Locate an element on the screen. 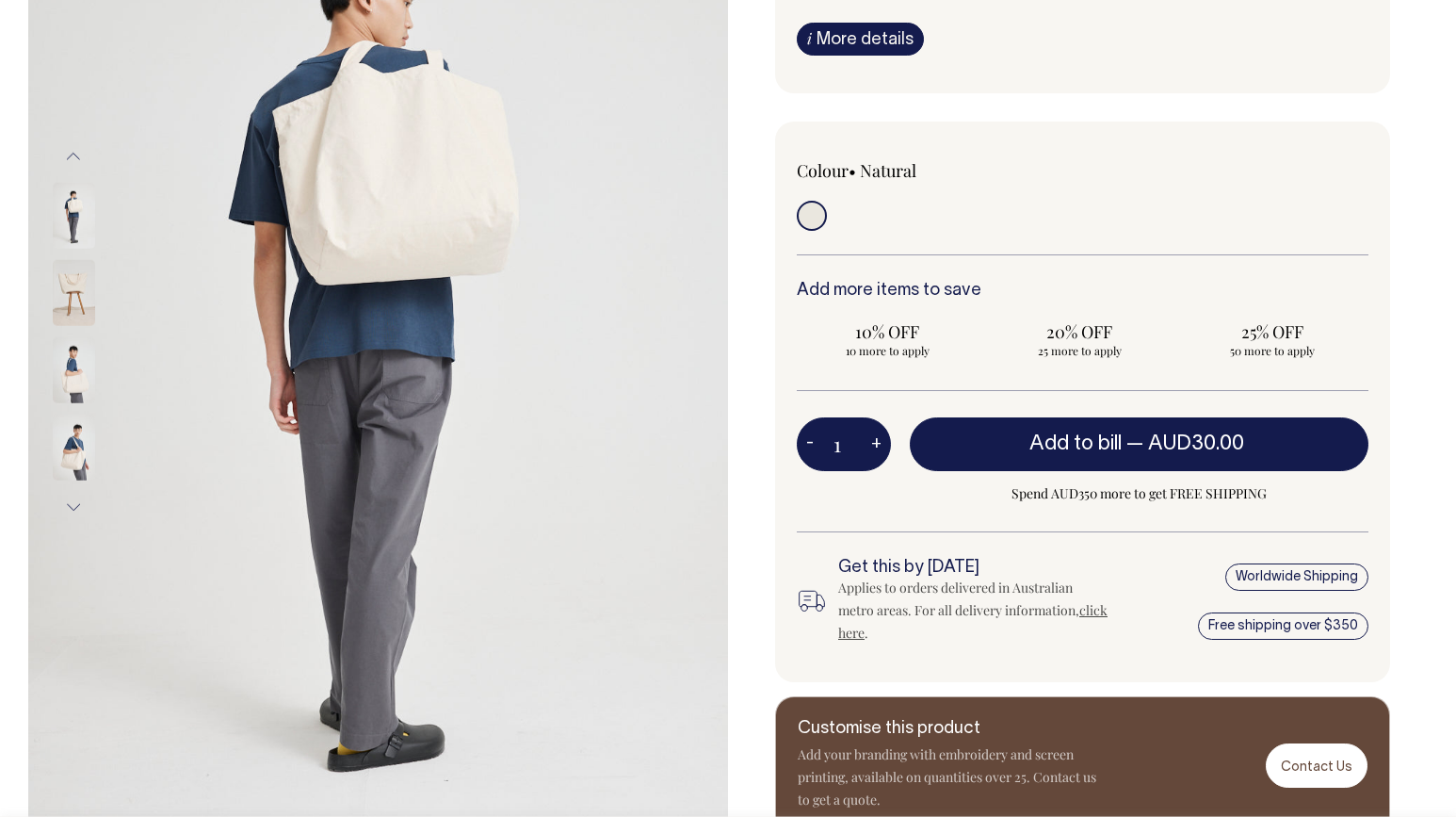 This screenshot has width=1456, height=817. span: 20% OFF is located at coordinates (1079, 332).